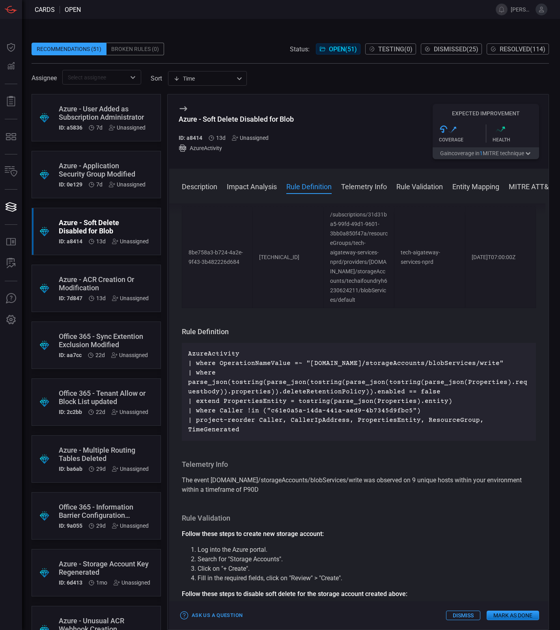 This screenshot has height=630, width=560. Describe the element at coordinates (252, 186) in the screenshot. I see `button: Impact Analysis` at that location.